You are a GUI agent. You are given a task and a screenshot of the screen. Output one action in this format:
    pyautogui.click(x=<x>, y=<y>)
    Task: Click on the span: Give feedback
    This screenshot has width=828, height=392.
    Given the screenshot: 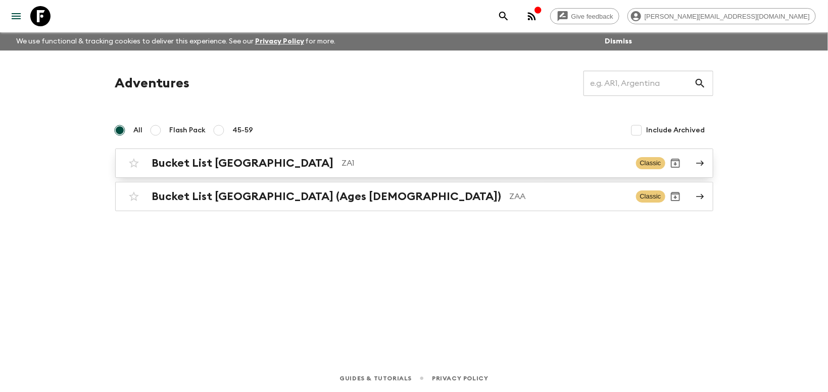 What is the action you would take?
    pyautogui.click(x=592, y=16)
    